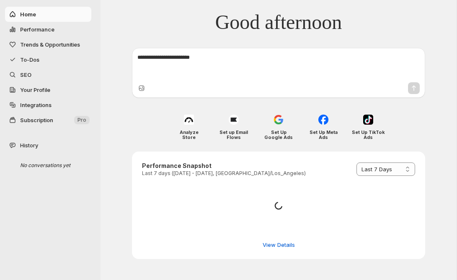 The width and height of the screenshot is (457, 280). I want to click on img: Set Up Meta Ads icon, so click(324, 119).